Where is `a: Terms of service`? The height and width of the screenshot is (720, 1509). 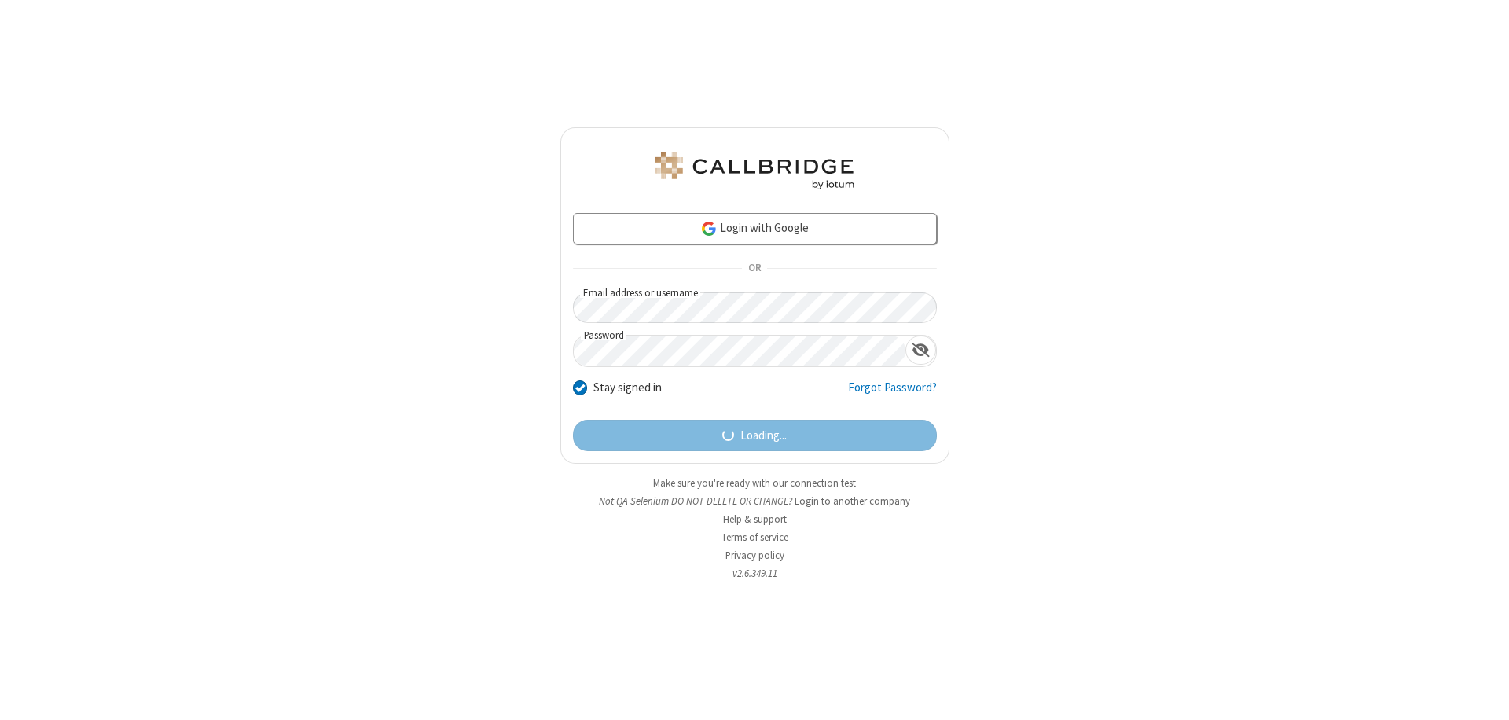
a: Terms of service is located at coordinates (754, 537).